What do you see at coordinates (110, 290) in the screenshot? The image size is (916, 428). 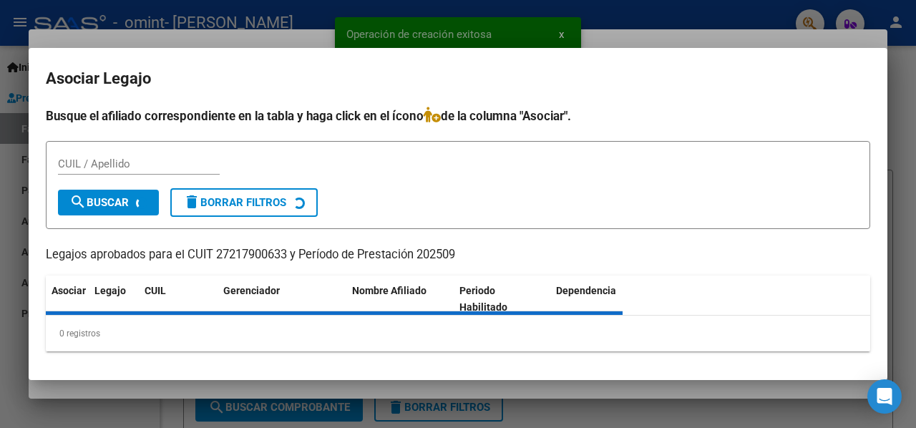 I see `span: Legajo` at bounding box center [110, 290].